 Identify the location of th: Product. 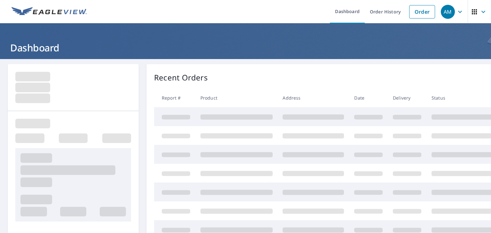
(236, 98).